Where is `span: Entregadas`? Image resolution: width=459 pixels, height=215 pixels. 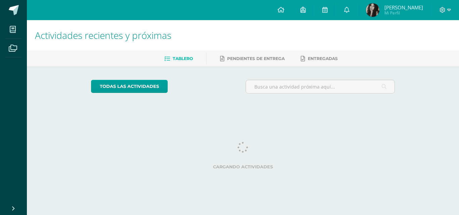
span: Entregadas is located at coordinates (323, 58).